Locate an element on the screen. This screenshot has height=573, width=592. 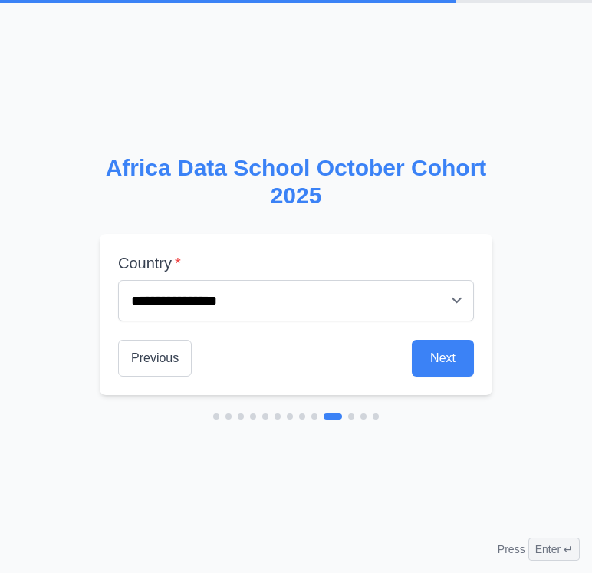
h2: Africa Data School October Cohort 2025 is located at coordinates (296, 182).